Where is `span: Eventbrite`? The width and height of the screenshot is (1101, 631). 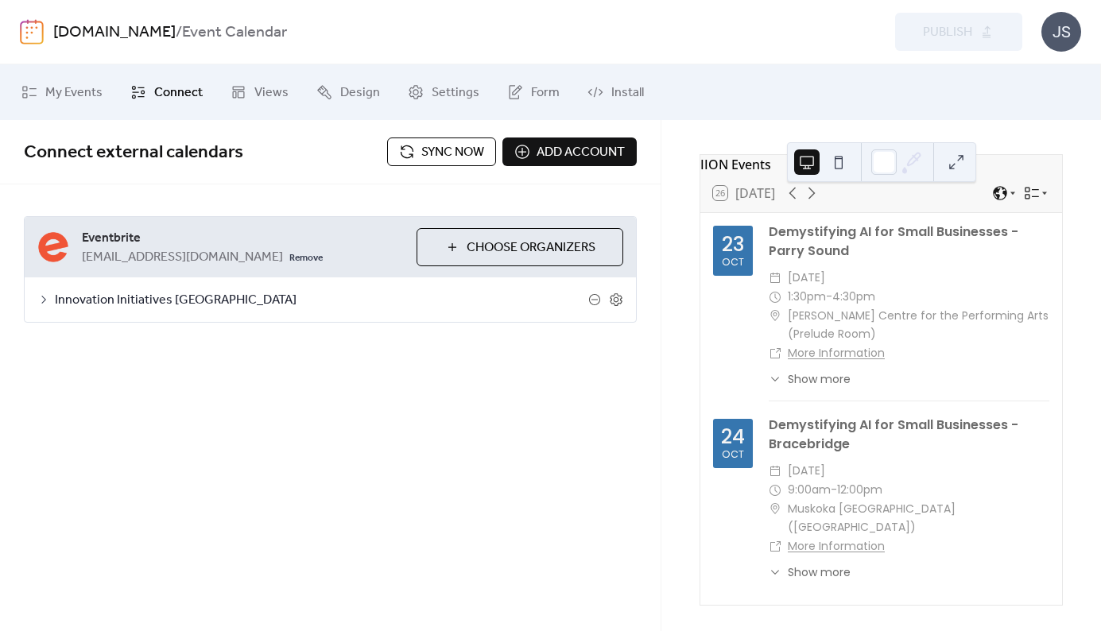 span: Eventbrite is located at coordinates (242, 238).